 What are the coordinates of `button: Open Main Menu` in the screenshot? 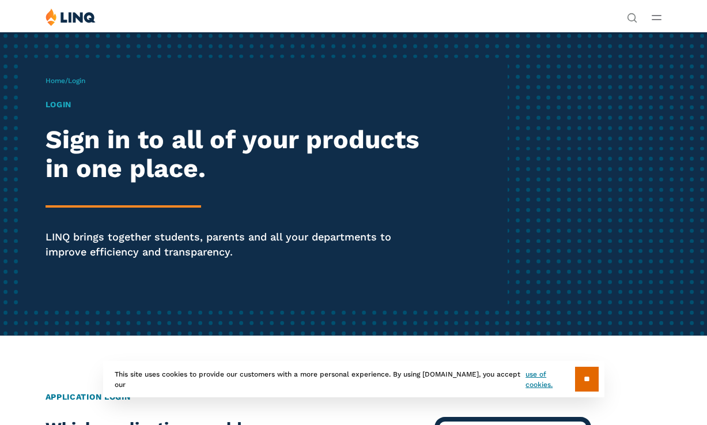 It's located at (657, 17).